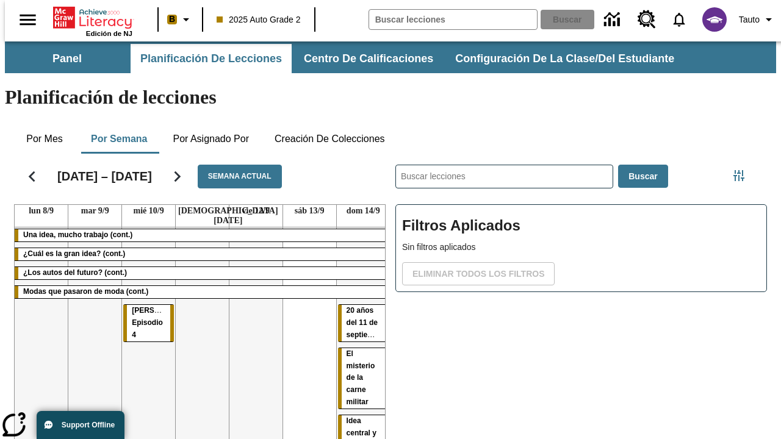 Image resolution: width=781 pixels, height=439 pixels. I want to click on div: ¿Cuál es la gran idea? (cont.), so click(202, 254).